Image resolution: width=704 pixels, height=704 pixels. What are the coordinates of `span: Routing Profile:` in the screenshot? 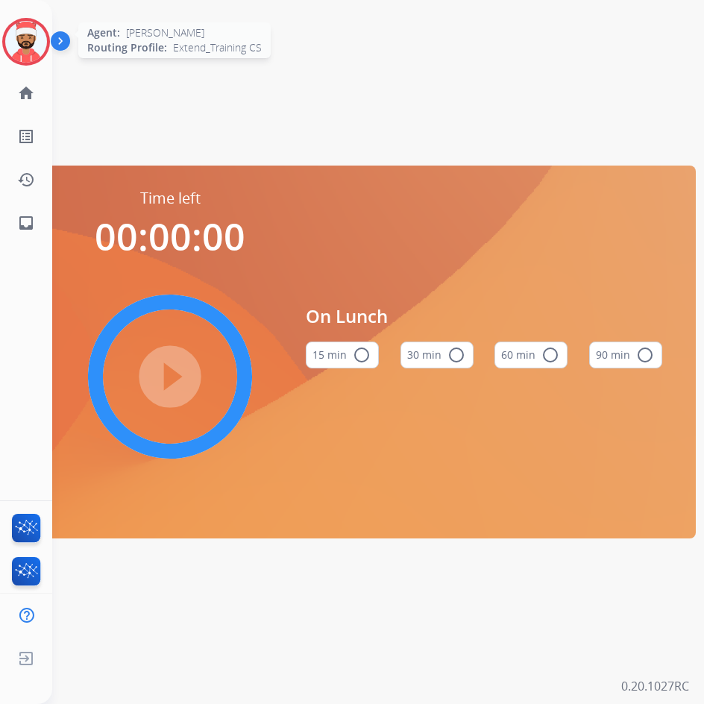 It's located at (127, 48).